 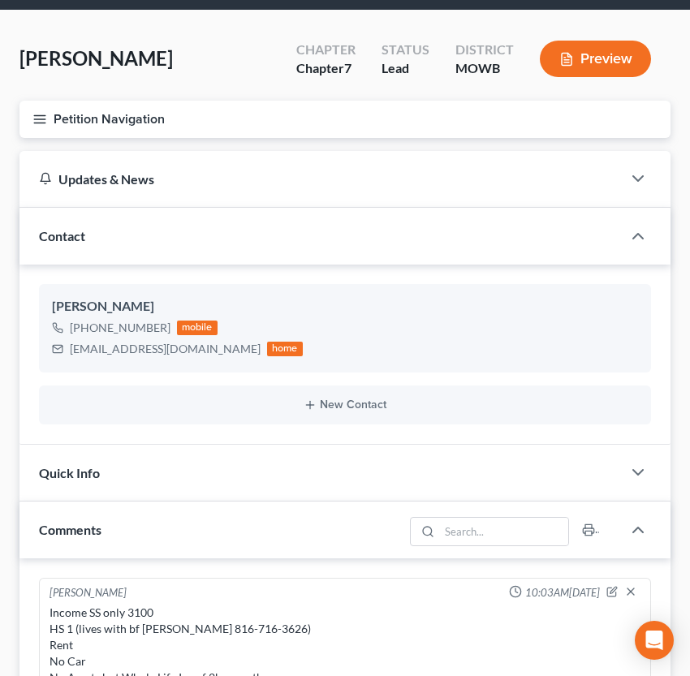 I want to click on div: Lead, so click(x=405, y=68).